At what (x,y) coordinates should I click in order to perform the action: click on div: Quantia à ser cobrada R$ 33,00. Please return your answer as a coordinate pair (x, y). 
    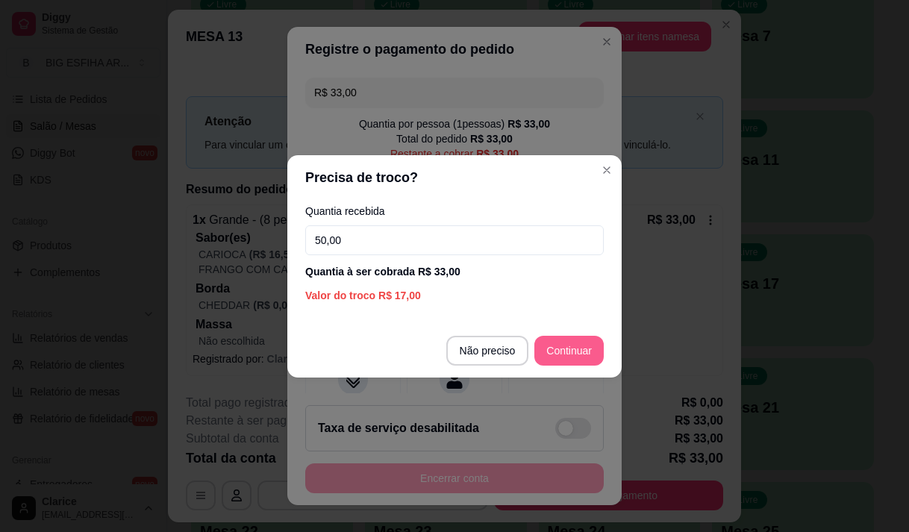
    Looking at the image, I should click on (455, 272).